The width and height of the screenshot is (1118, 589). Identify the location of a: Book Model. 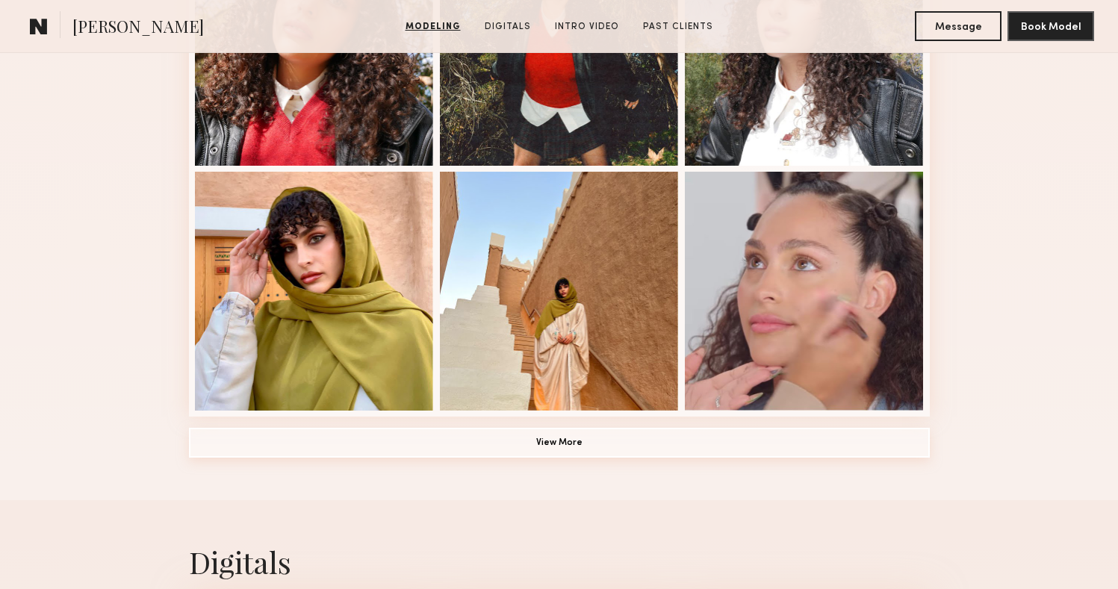
(1050, 25).